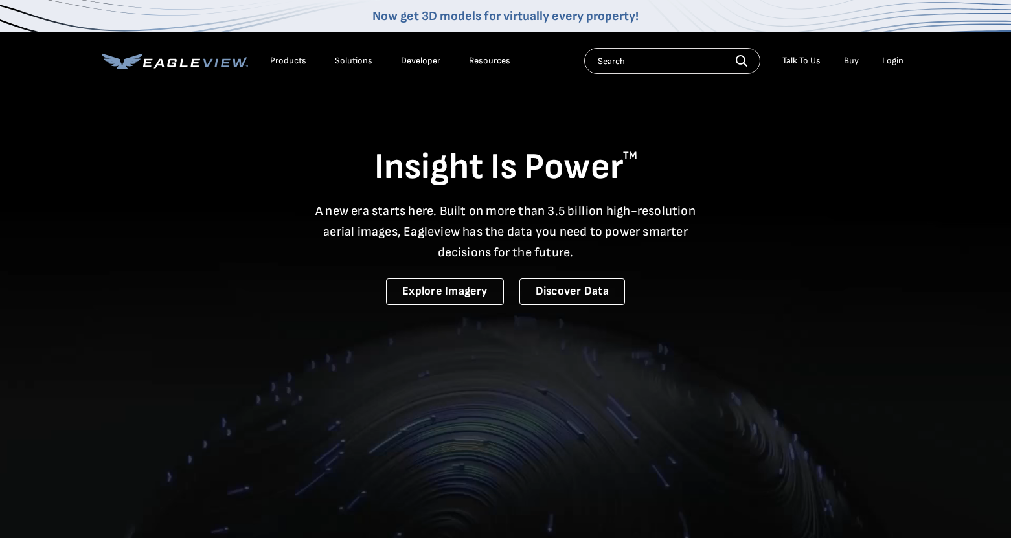 Image resolution: width=1011 pixels, height=538 pixels. I want to click on a: Explore Imagery, so click(445, 292).